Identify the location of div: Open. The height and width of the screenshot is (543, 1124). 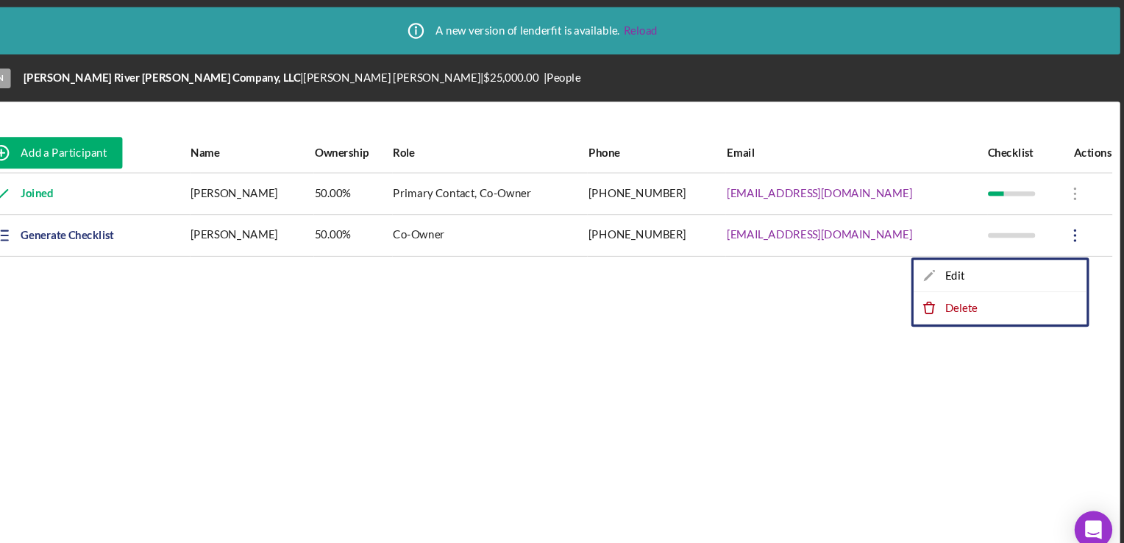
(62, 74).